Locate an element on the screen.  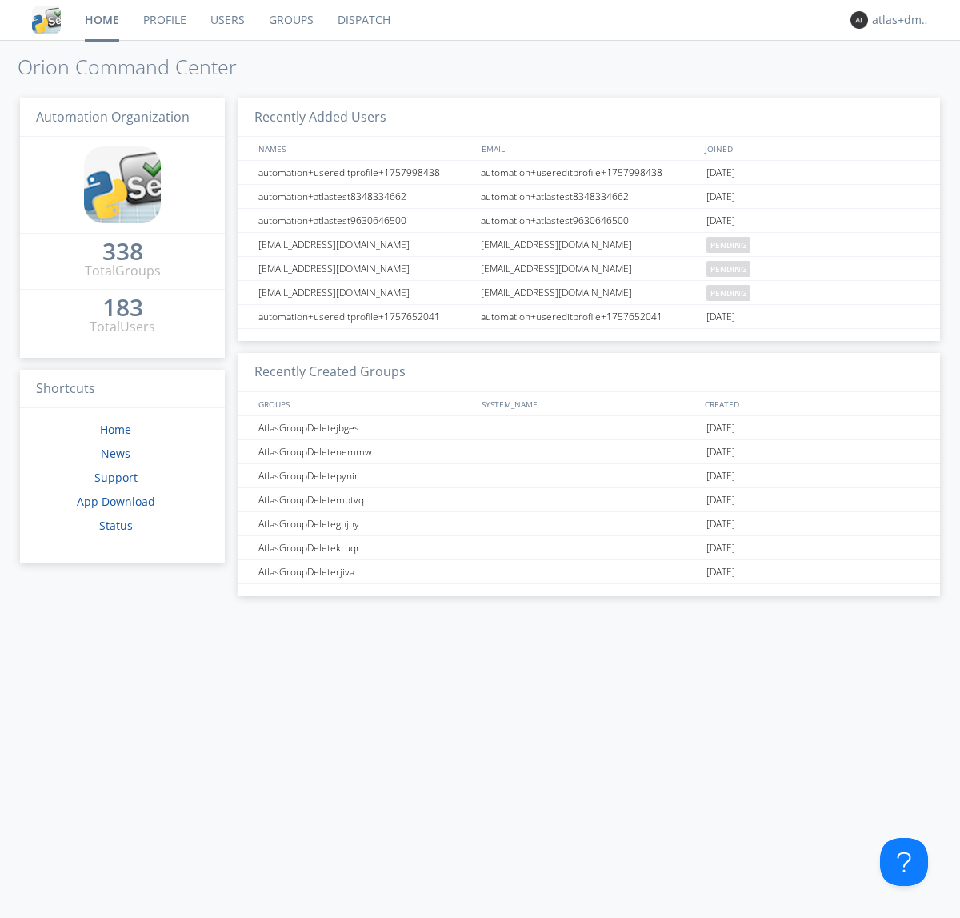
a: Support is located at coordinates (116, 477).